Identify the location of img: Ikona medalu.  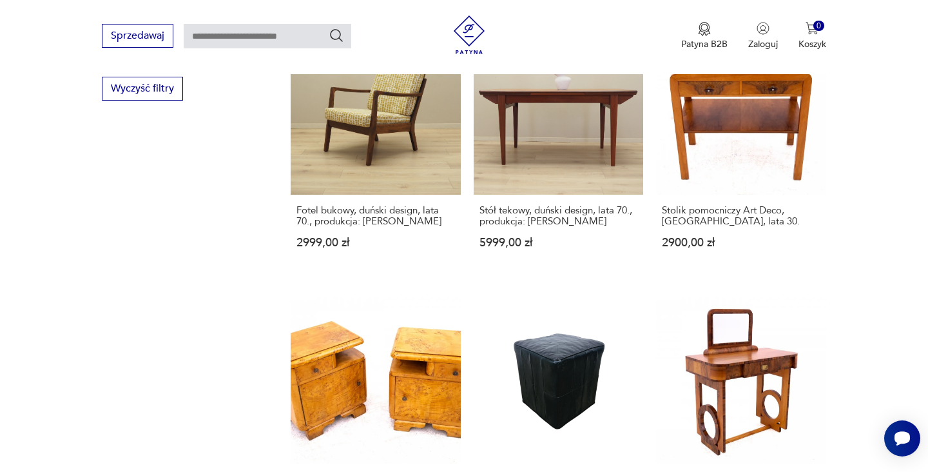
(705, 29).